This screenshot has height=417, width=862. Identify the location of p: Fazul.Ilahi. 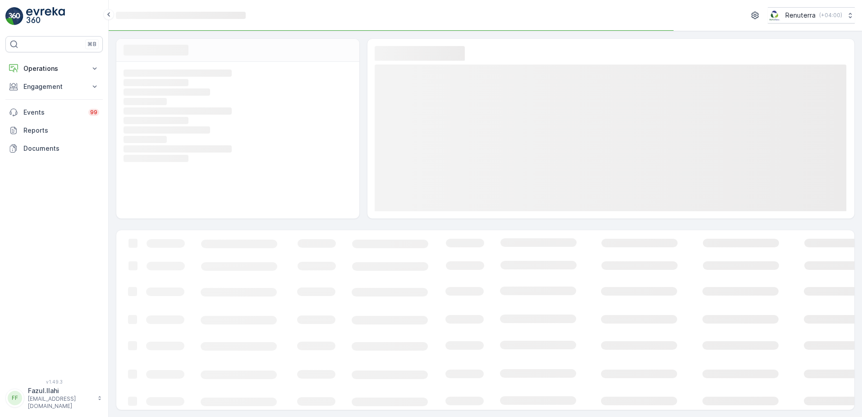
(60, 390).